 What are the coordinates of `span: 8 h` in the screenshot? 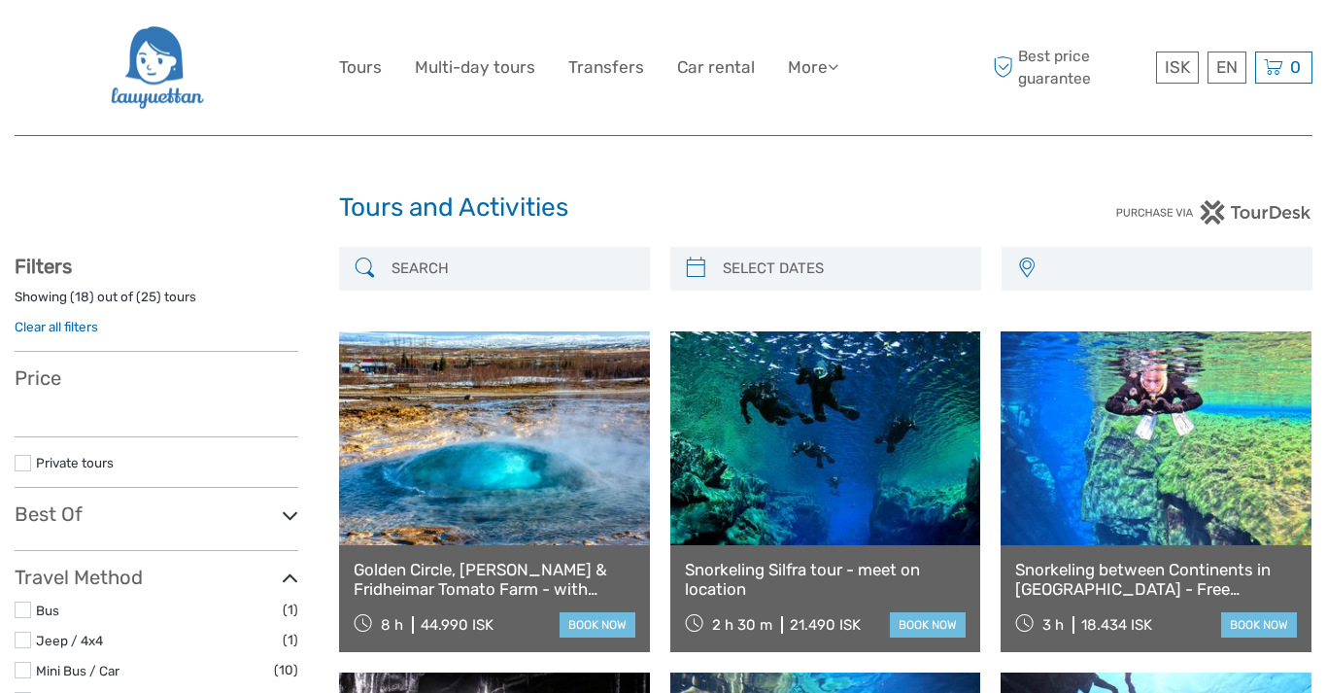 It's located at (392, 625).